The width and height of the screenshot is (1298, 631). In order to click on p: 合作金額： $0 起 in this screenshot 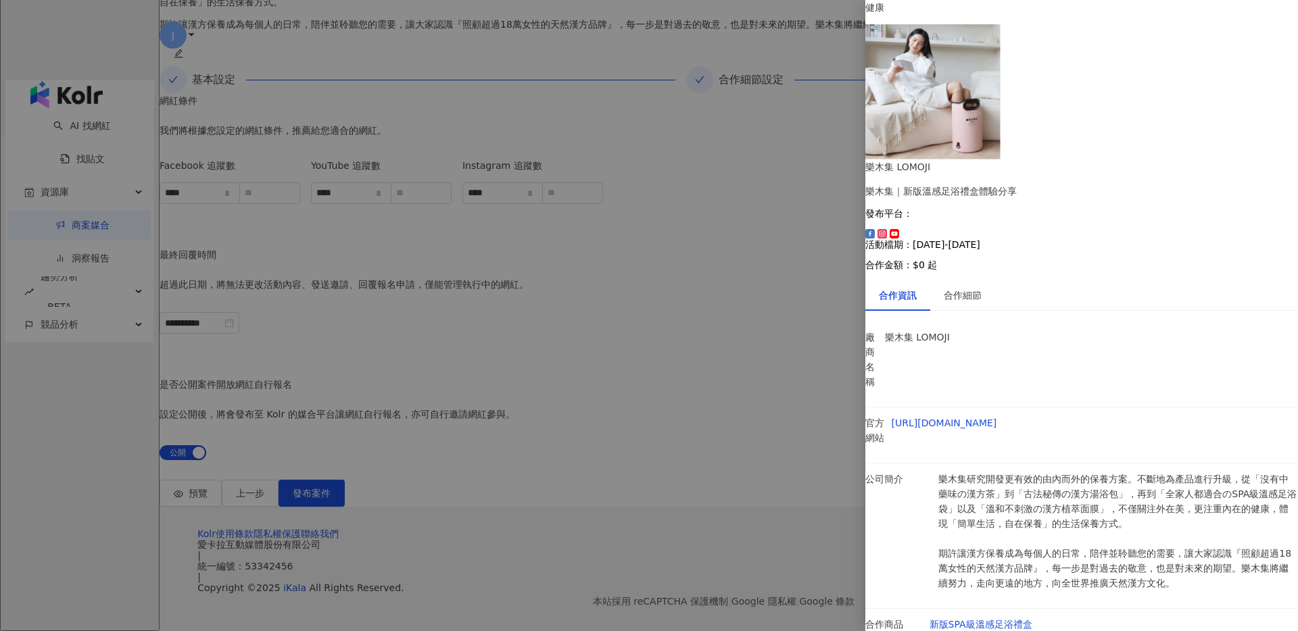, I will do `click(1081, 265)`.